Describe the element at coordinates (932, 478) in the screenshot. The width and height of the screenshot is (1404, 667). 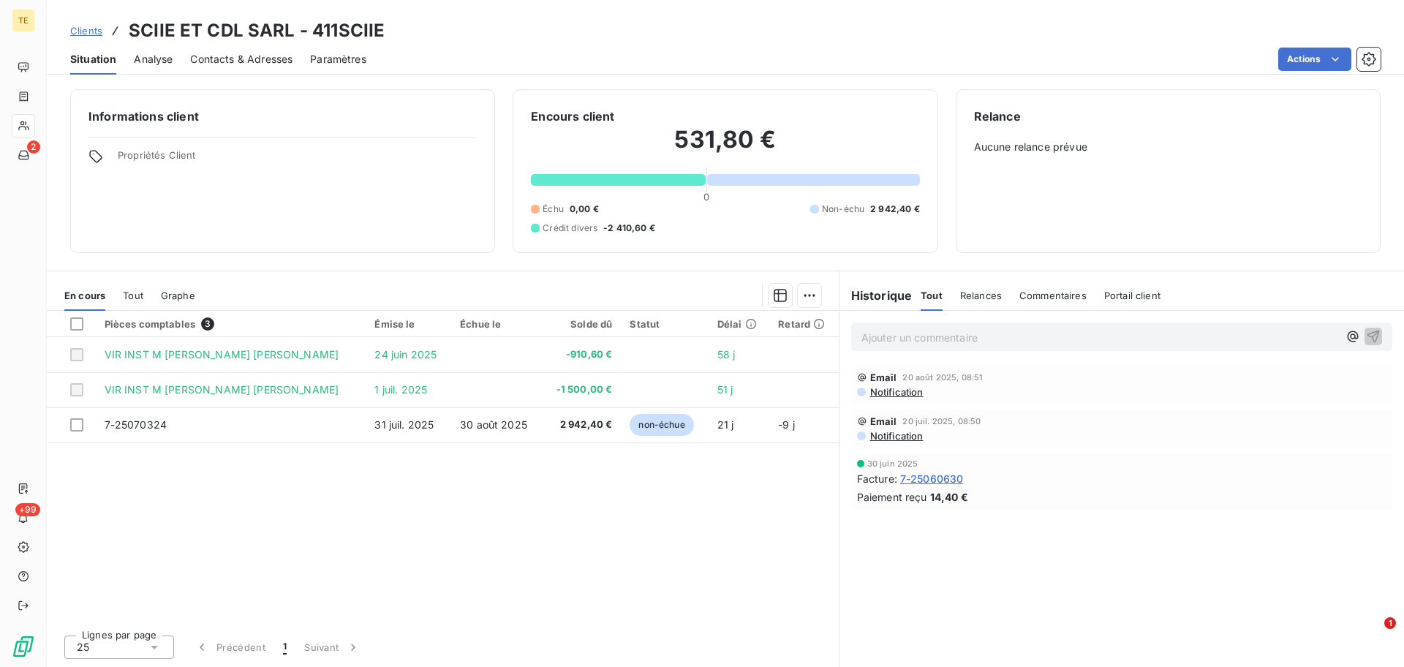
I see `span: 7-25060630` at that location.